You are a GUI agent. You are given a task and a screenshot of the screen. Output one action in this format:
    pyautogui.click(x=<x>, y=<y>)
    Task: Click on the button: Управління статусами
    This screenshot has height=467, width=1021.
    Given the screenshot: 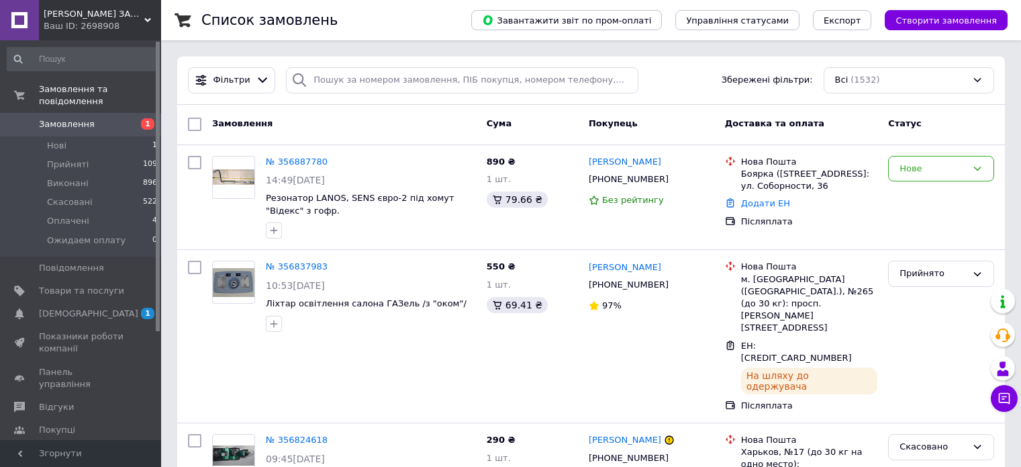 What is the action you would take?
    pyautogui.click(x=737, y=20)
    